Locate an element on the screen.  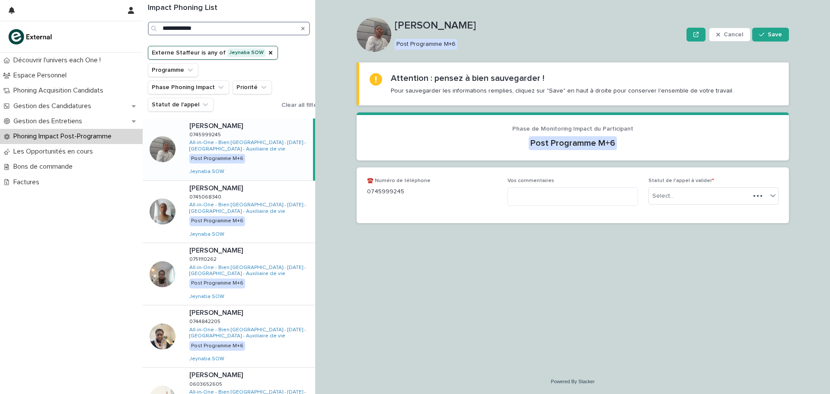
button: Programme is located at coordinates (173, 70).